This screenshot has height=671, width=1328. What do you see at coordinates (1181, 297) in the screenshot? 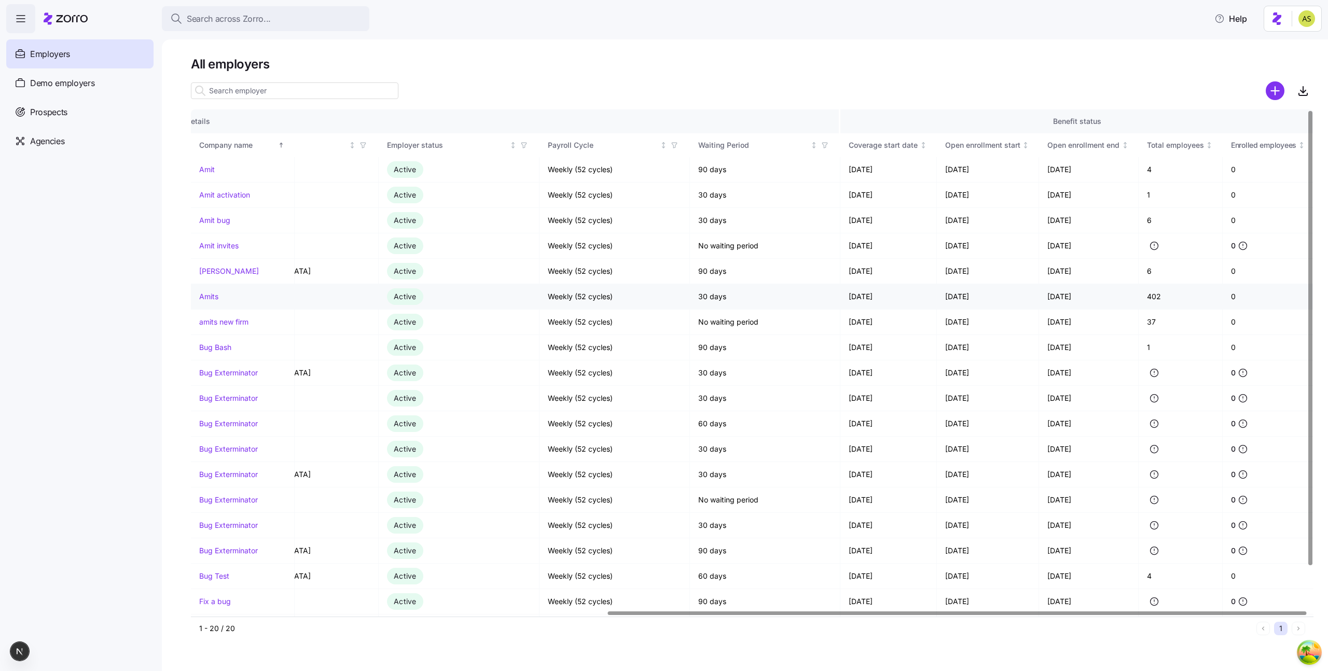
I see `td: 402` at bounding box center [1181, 297].